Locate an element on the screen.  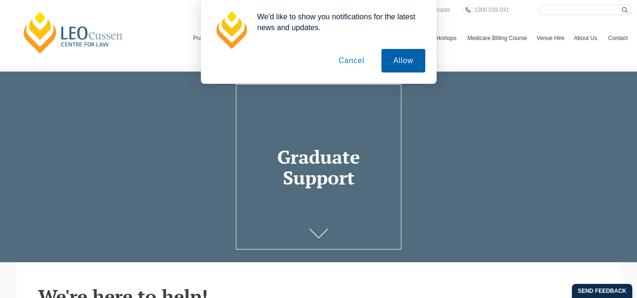
h1: Graduate Support is located at coordinates (318, 167).